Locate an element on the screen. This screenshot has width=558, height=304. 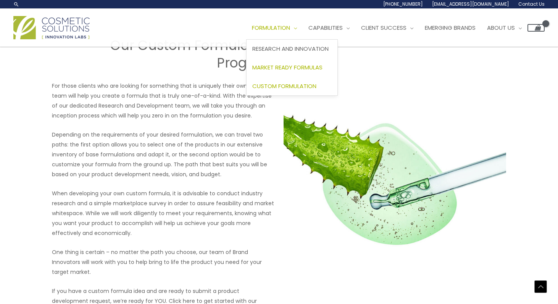
a: Formulation is located at coordinates (274, 28).